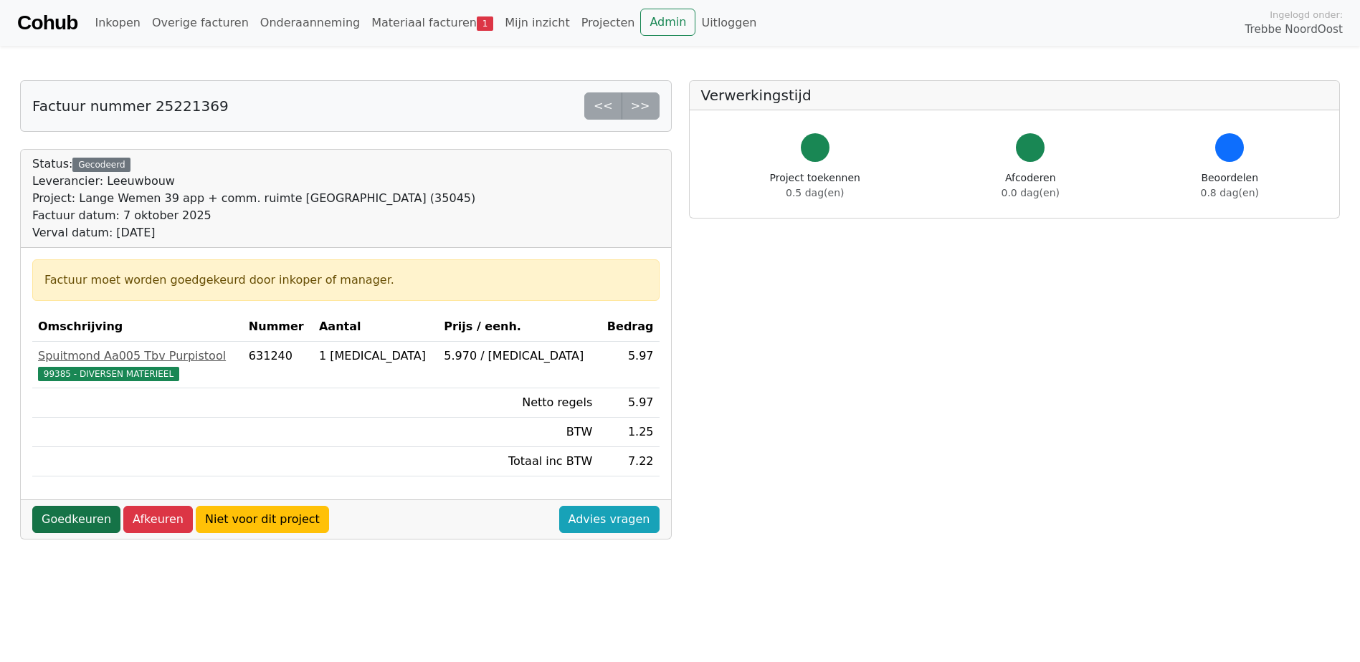  Describe the element at coordinates (254, 199) in the screenshot. I see `div: Status:` at that location.